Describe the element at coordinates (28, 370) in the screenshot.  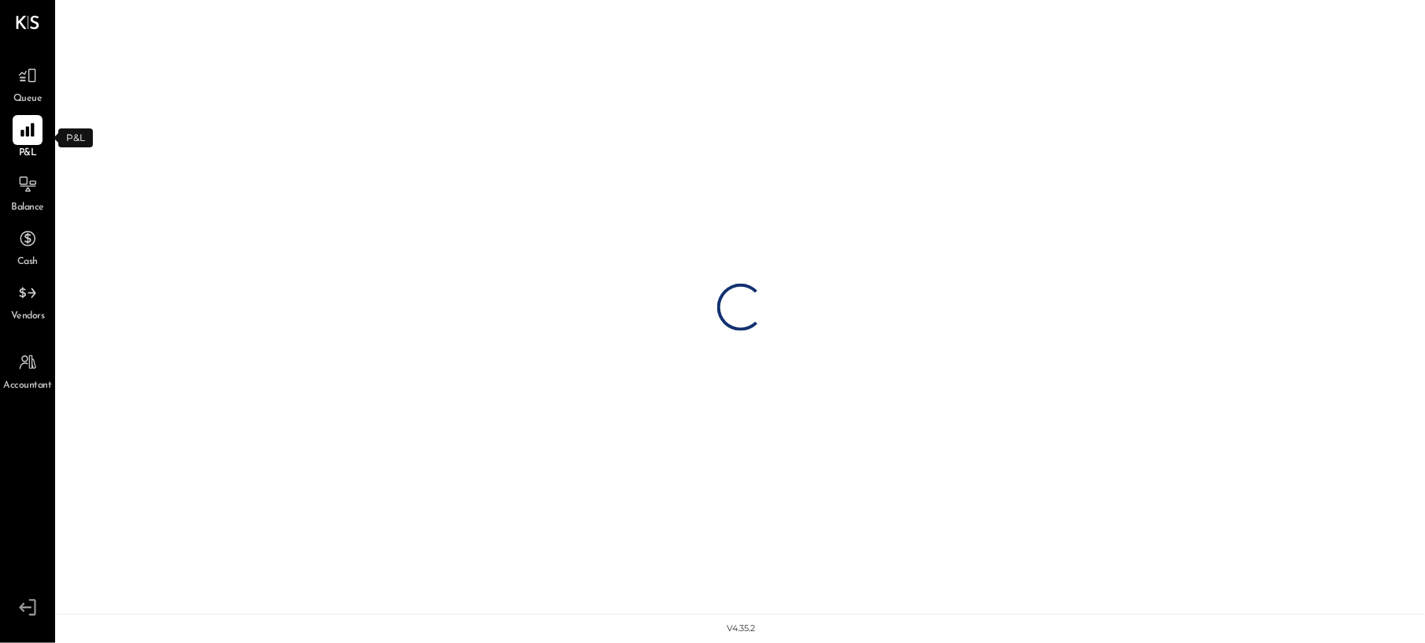
I see `a: Accountant` at that location.